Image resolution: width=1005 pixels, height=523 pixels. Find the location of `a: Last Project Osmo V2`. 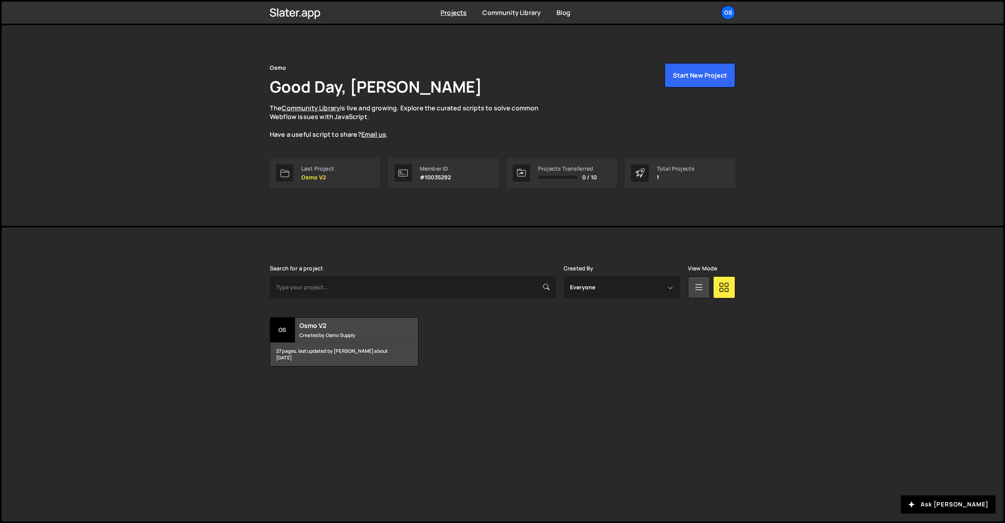

a: Last Project Osmo V2 is located at coordinates (325, 173).